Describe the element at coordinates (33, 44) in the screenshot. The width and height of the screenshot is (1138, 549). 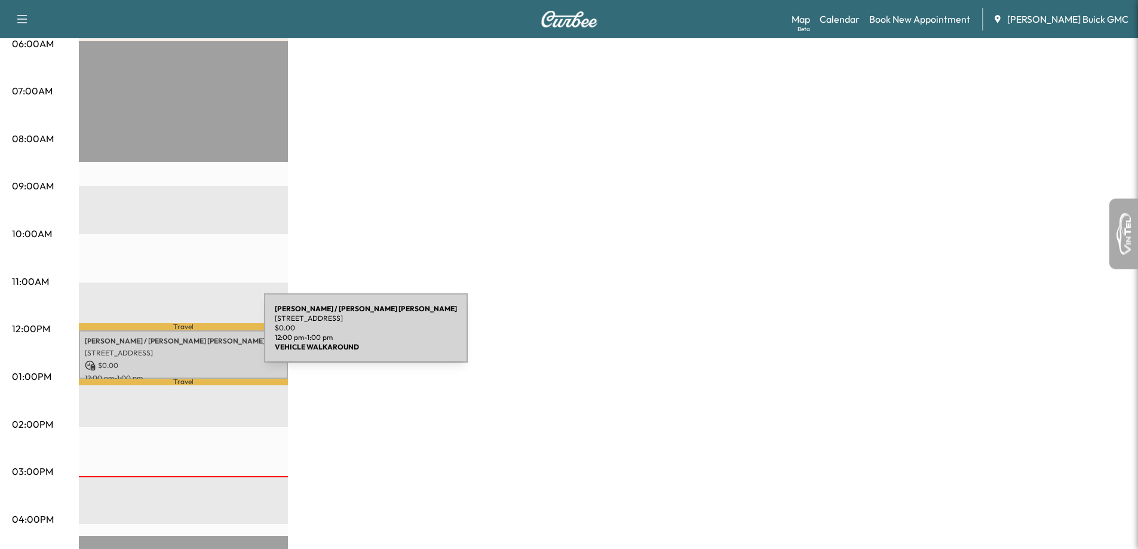
I see `p: 06:00AM` at that location.